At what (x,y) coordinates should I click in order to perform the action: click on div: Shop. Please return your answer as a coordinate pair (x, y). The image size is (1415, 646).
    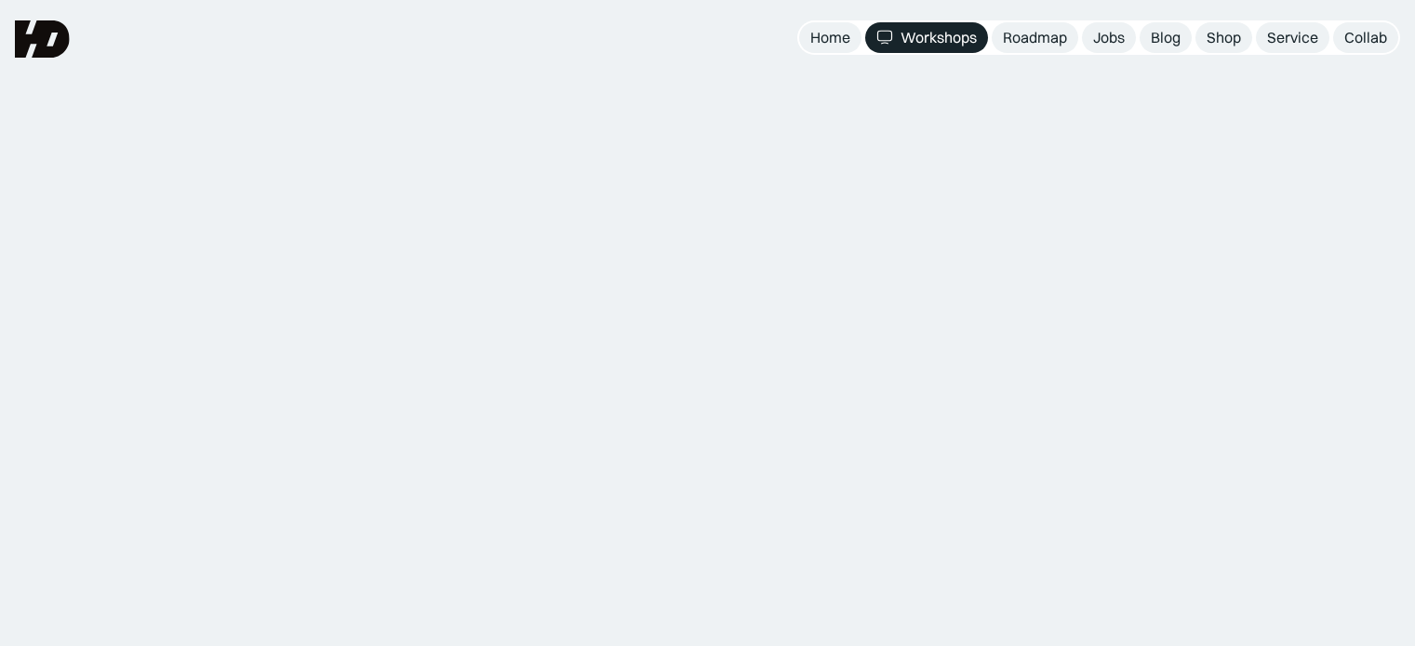
    Looking at the image, I should click on (1223, 37).